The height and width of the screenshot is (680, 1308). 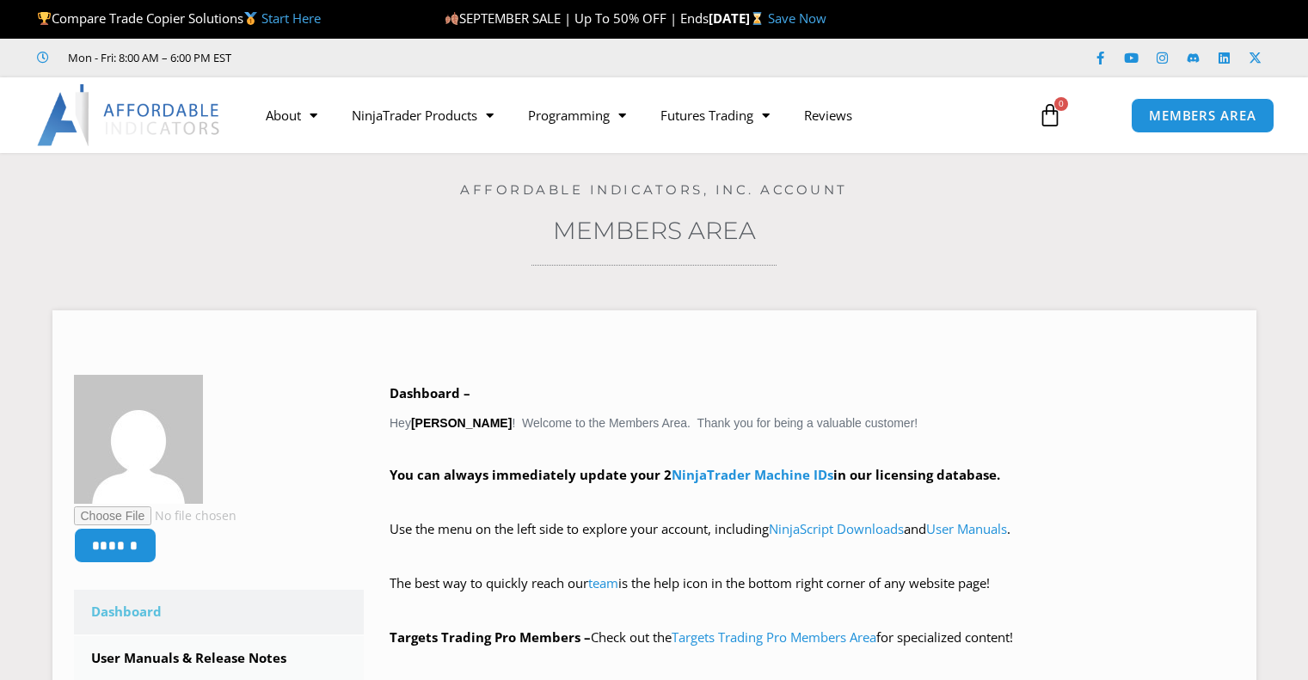 What do you see at coordinates (828, 115) in the screenshot?
I see `a: Reviews` at bounding box center [828, 115].